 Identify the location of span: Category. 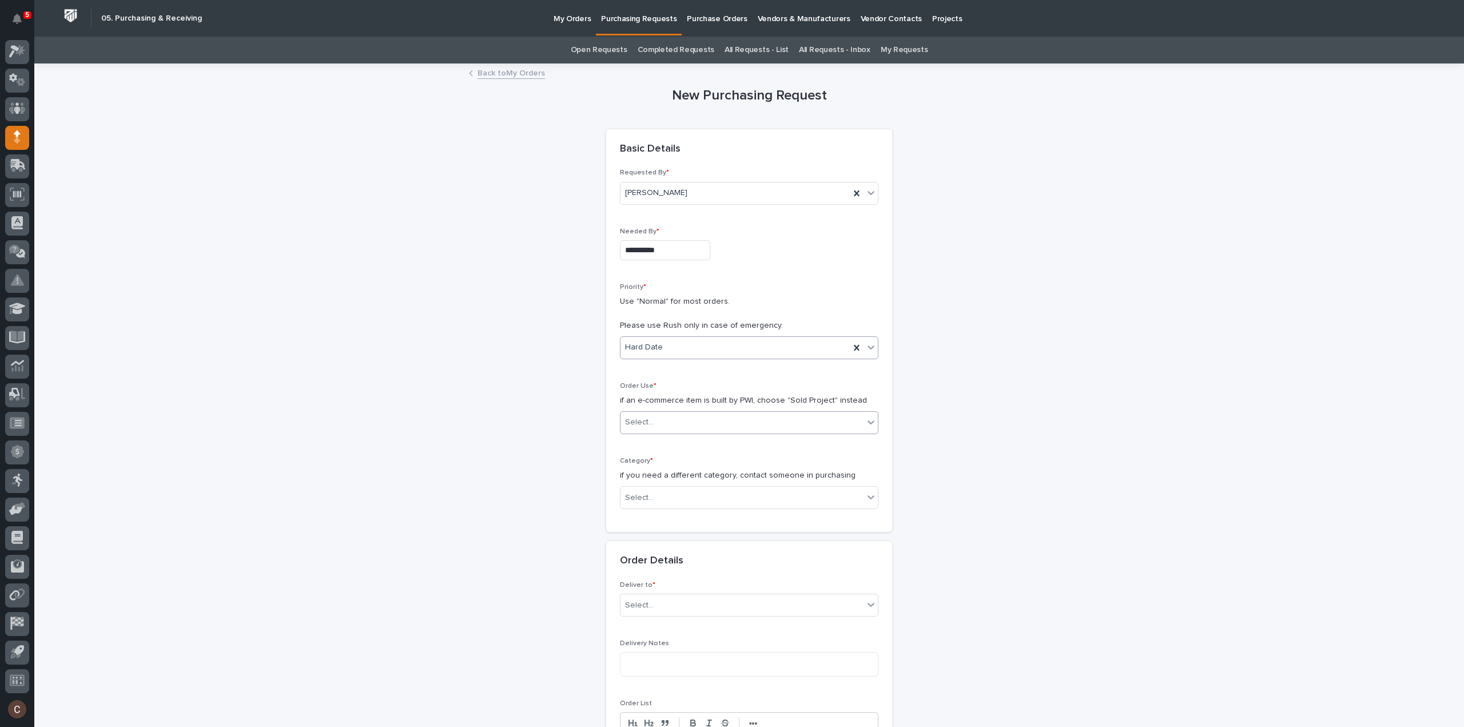
(636, 461).